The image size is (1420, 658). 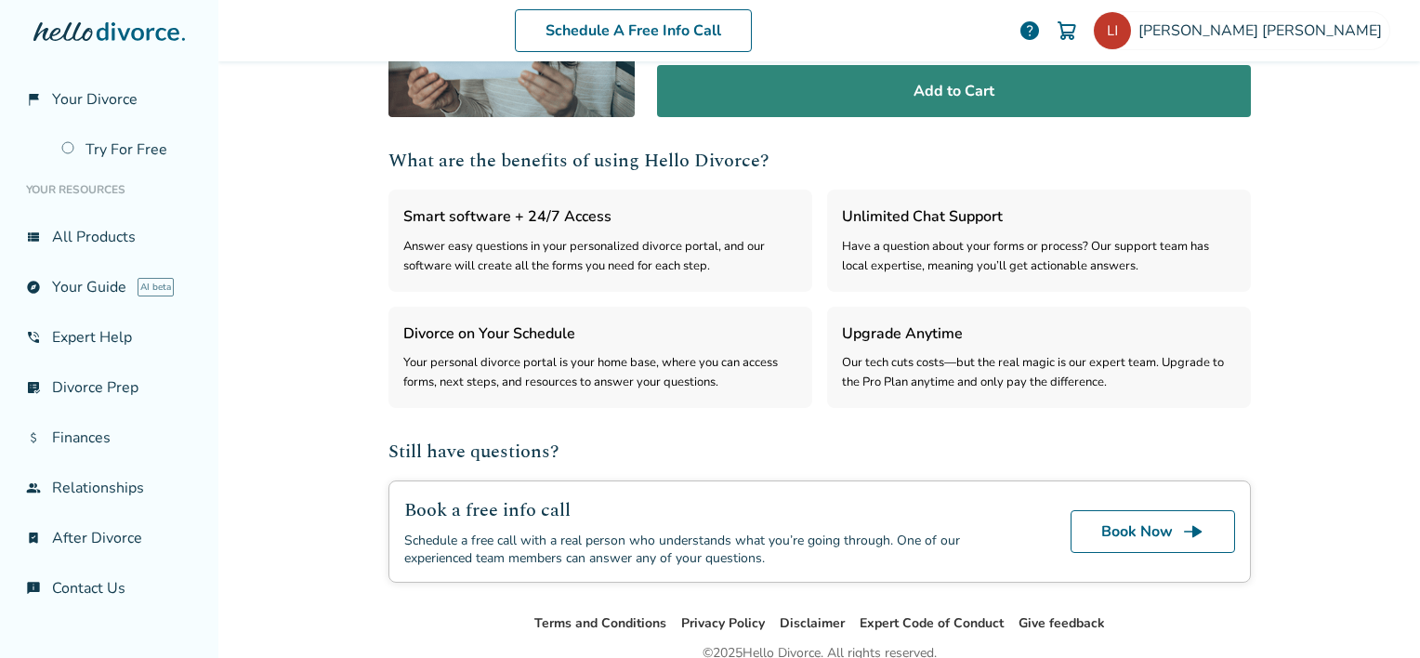 What do you see at coordinates (33, 287) in the screenshot?
I see `span: explore` at bounding box center [33, 287].